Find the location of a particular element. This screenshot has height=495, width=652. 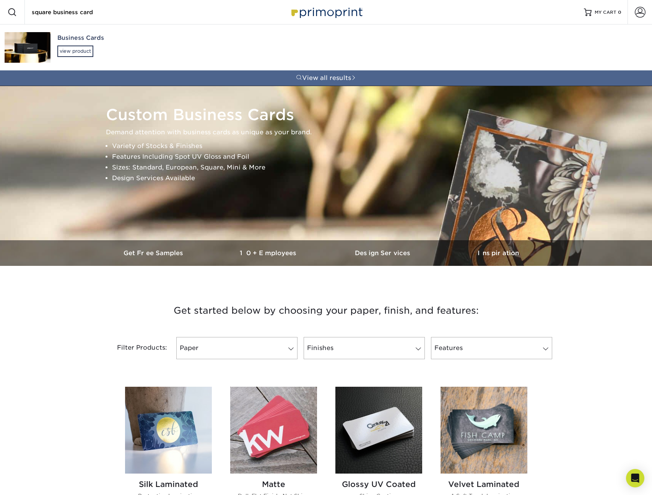

li: Features Including Spot UV Gloss and Foil is located at coordinates (333, 157).